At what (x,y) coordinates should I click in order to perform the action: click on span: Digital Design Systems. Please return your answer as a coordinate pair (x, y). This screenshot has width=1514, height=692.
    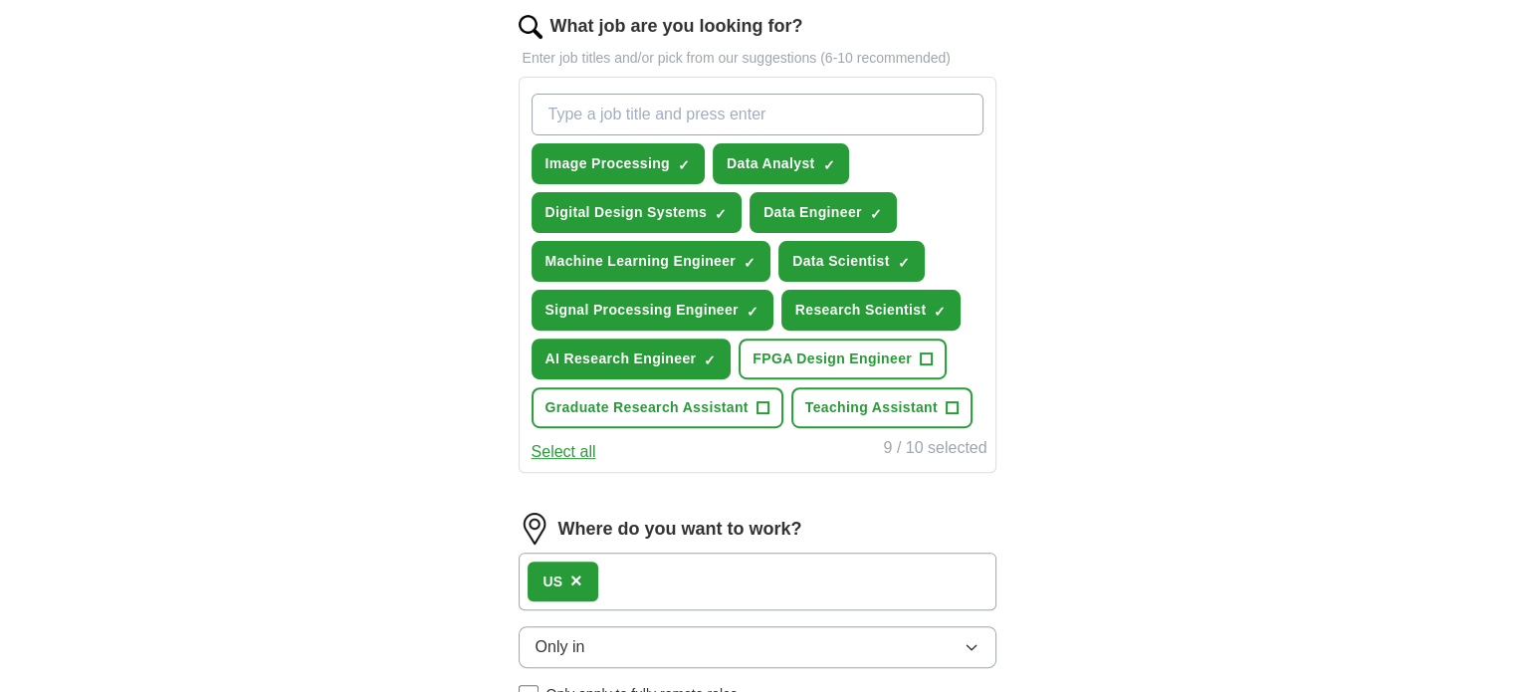
    Looking at the image, I should click on (626, 212).